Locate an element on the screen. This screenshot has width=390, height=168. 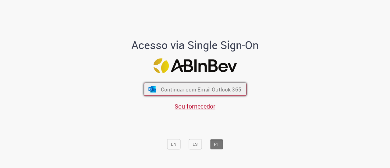
button: ícone Azure/Microsoft 360 Continuar com Email Outlook 365 is located at coordinates (195, 89).